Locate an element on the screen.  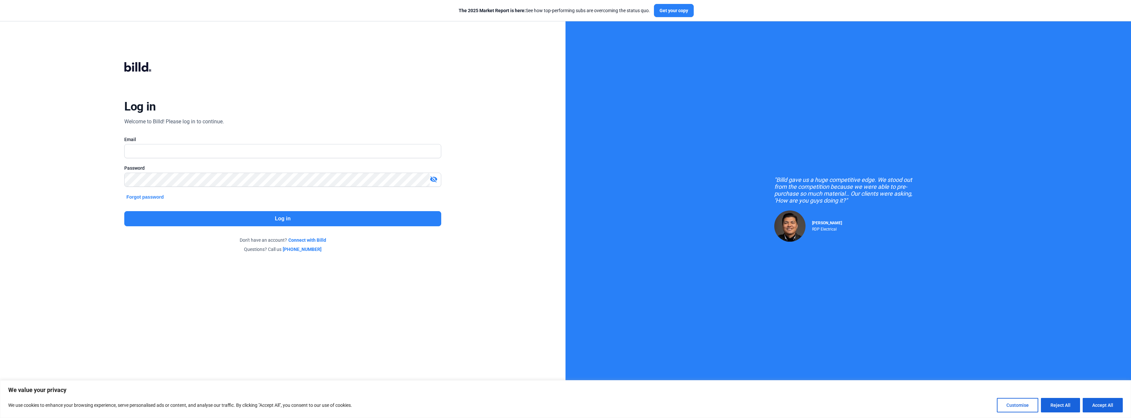
div: Email is located at coordinates (282, 139).